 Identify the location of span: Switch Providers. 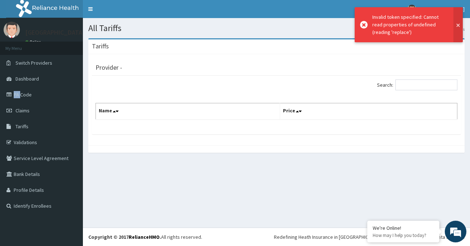
(34, 63).